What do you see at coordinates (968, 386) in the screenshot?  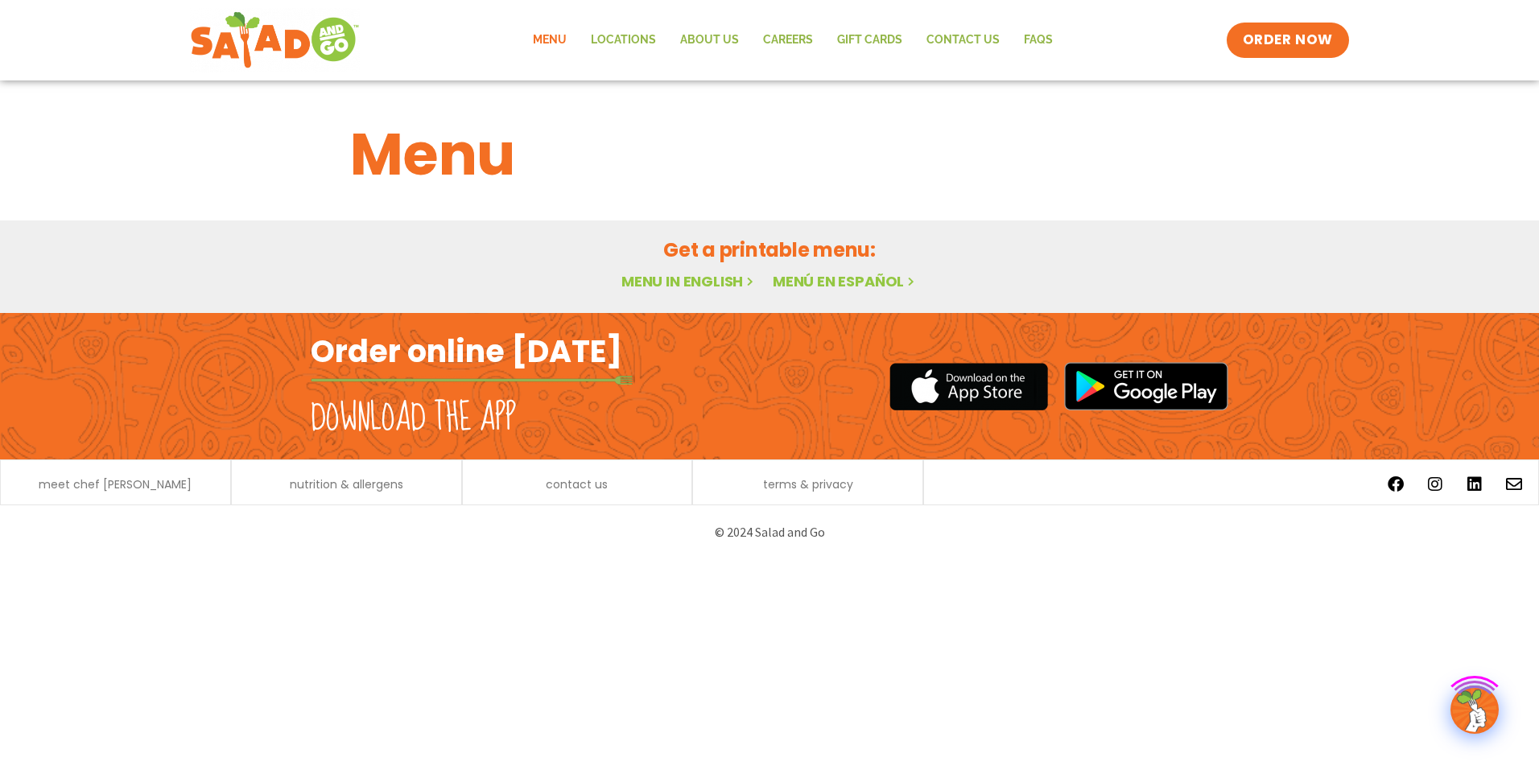 I see `img: appstore` at bounding box center [968, 386].